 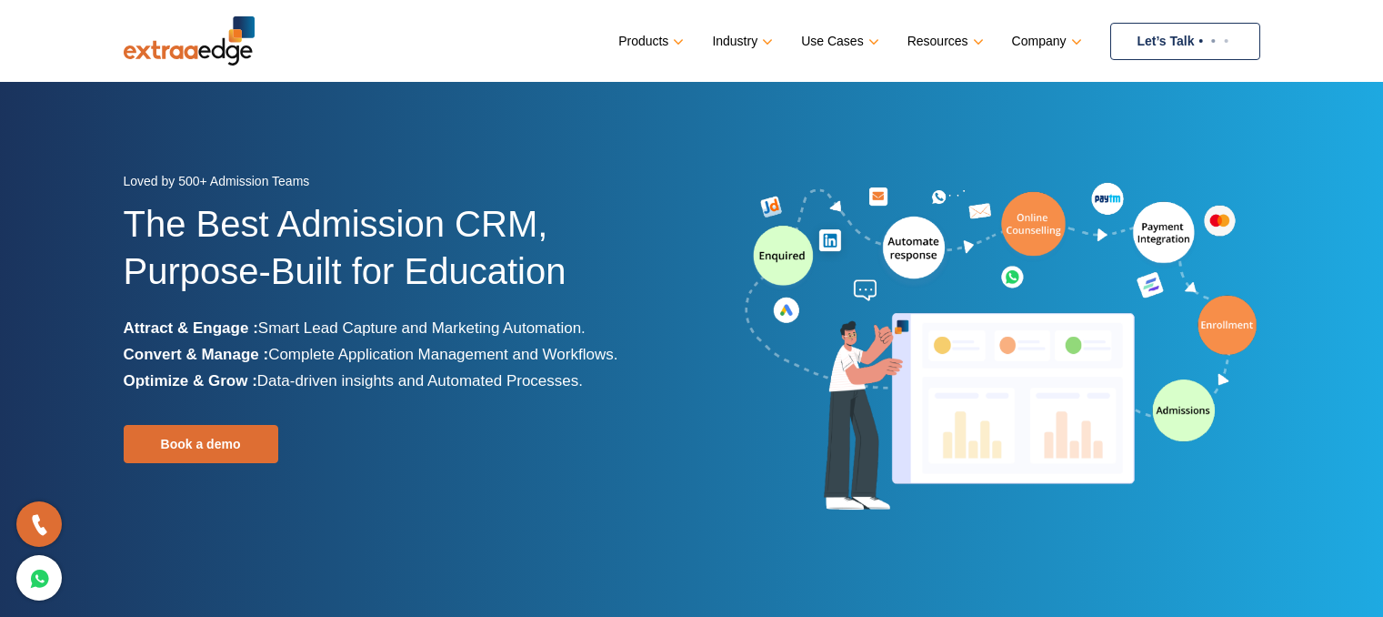 What do you see at coordinates (190, 380) in the screenshot?
I see `b: Optimize & Grow :` at bounding box center [190, 380].